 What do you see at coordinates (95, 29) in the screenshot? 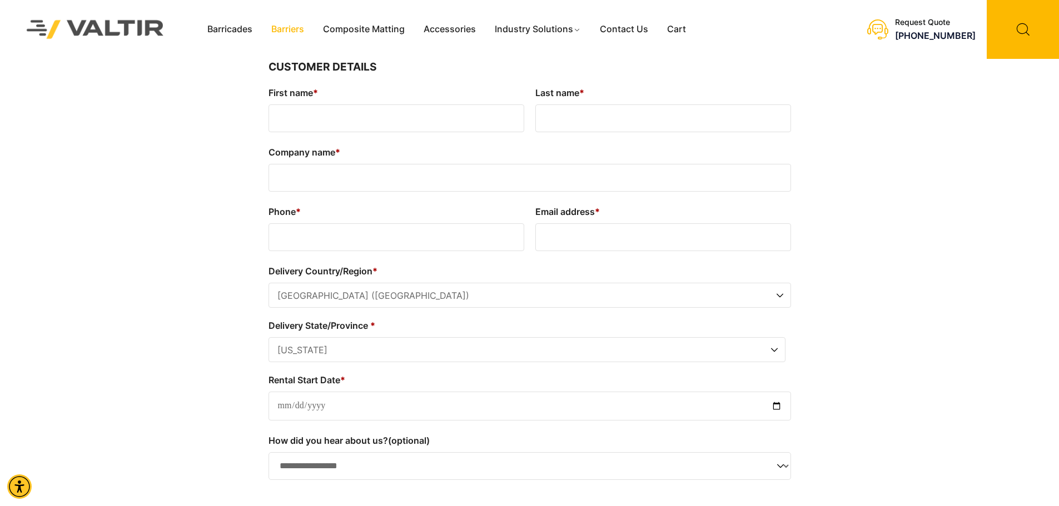
I see `img: Valtir Rentals` at bounding box center [95, 29].